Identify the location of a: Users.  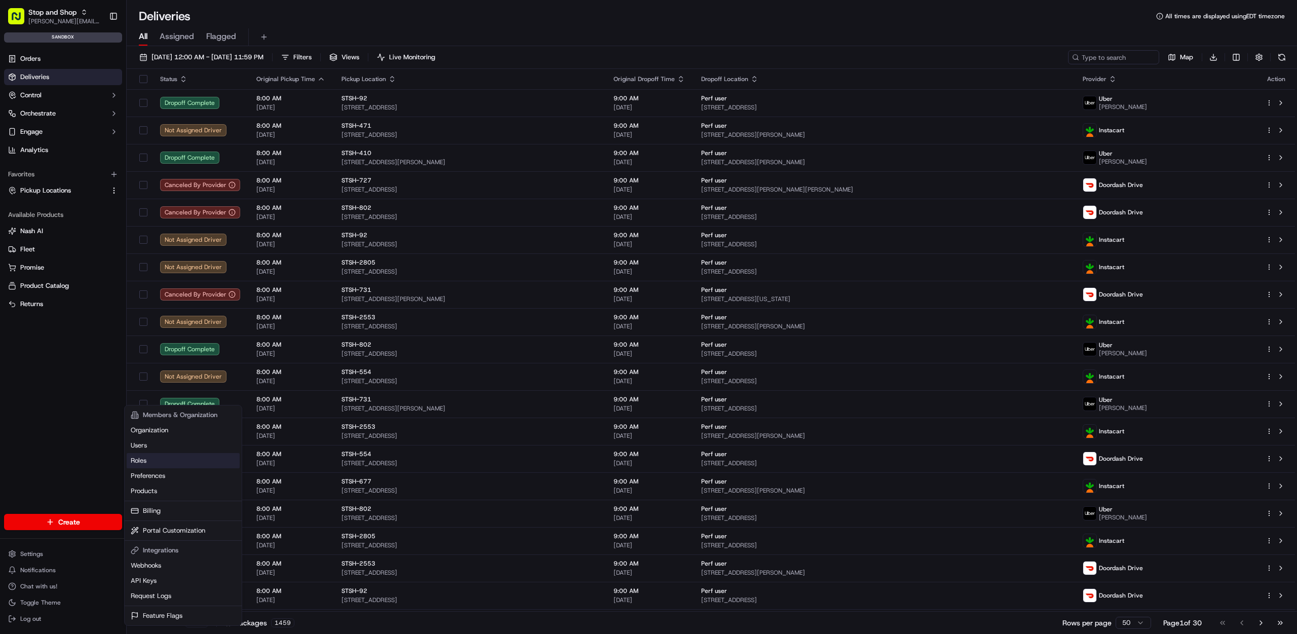
(183, 445).